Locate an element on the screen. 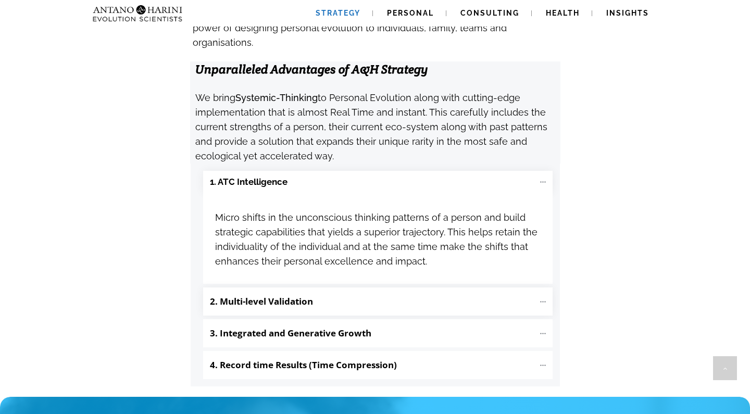  b: 1. ATC Intelligence is located at coordinates (248, 182).